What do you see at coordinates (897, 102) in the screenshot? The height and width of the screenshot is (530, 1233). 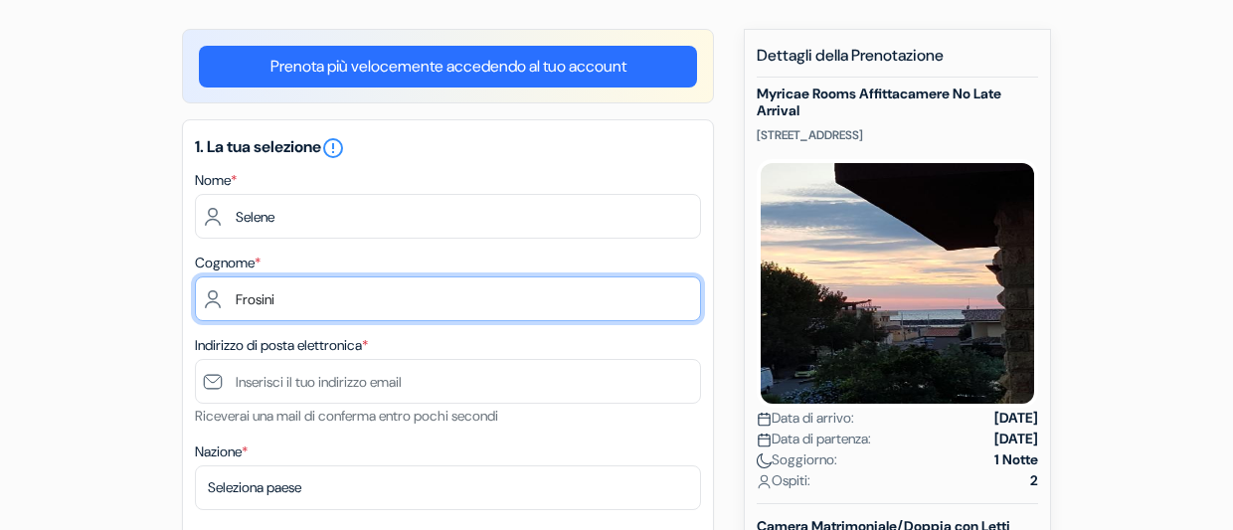 I see `h5: Myricae Rooms Affittacamere No Late Arrival` at bounding box center [897, 102].